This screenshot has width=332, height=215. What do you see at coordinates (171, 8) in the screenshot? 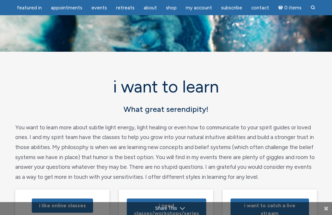
I see `span: Shop` at bounding box center [171, 8].